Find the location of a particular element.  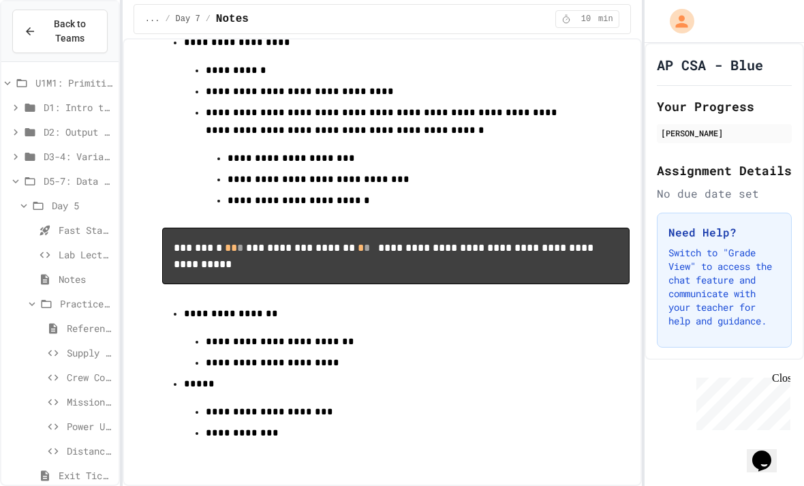

span: Day 7 is located at coordinates (188, 19).